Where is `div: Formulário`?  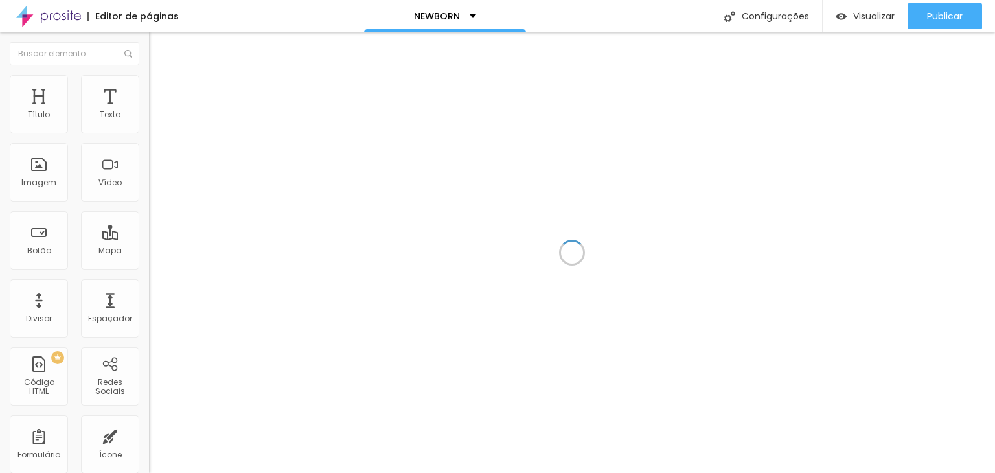 div: Formulário is located at coordinates (39, 455).